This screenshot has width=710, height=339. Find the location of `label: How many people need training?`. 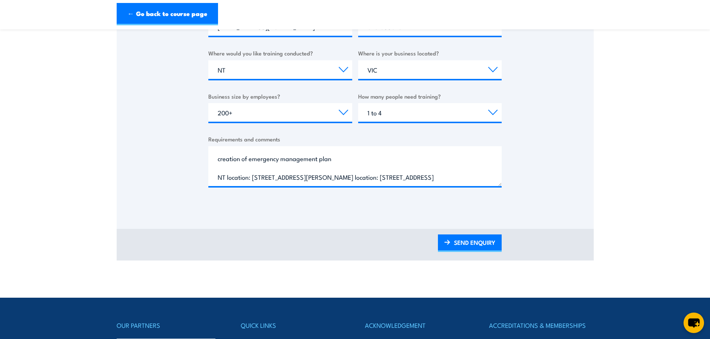

label: How many people need training? is located at coordinates (430, 96).